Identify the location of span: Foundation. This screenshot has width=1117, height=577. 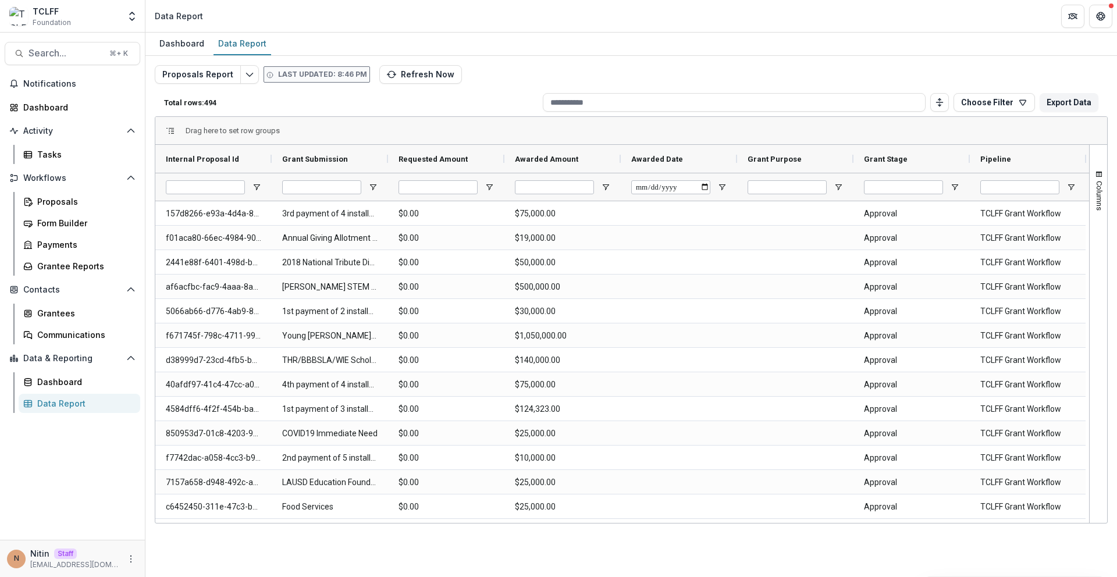
(52, 23).